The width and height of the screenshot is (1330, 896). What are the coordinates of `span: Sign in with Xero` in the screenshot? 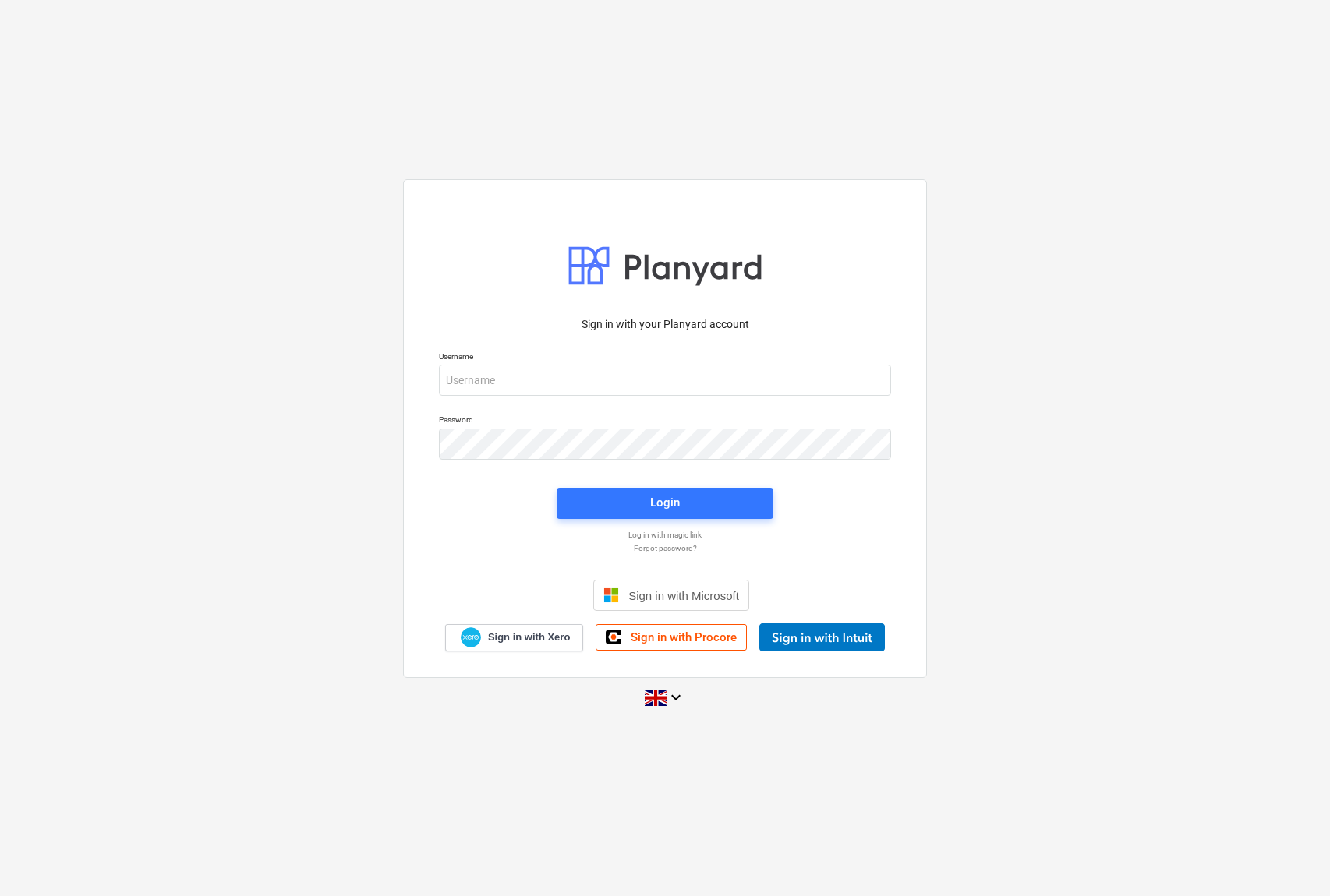 It's located at (529, 637).